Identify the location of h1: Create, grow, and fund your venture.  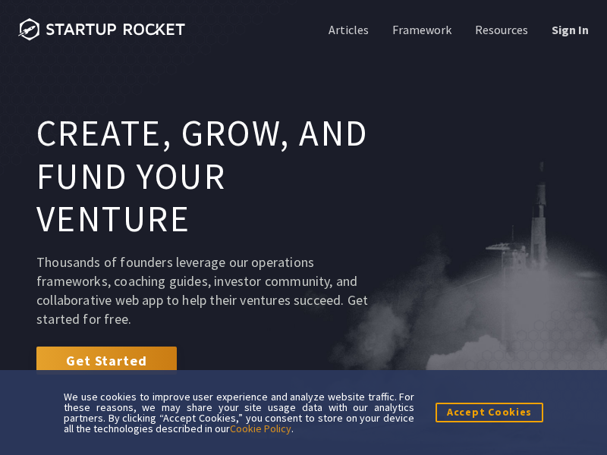
(208, 177).